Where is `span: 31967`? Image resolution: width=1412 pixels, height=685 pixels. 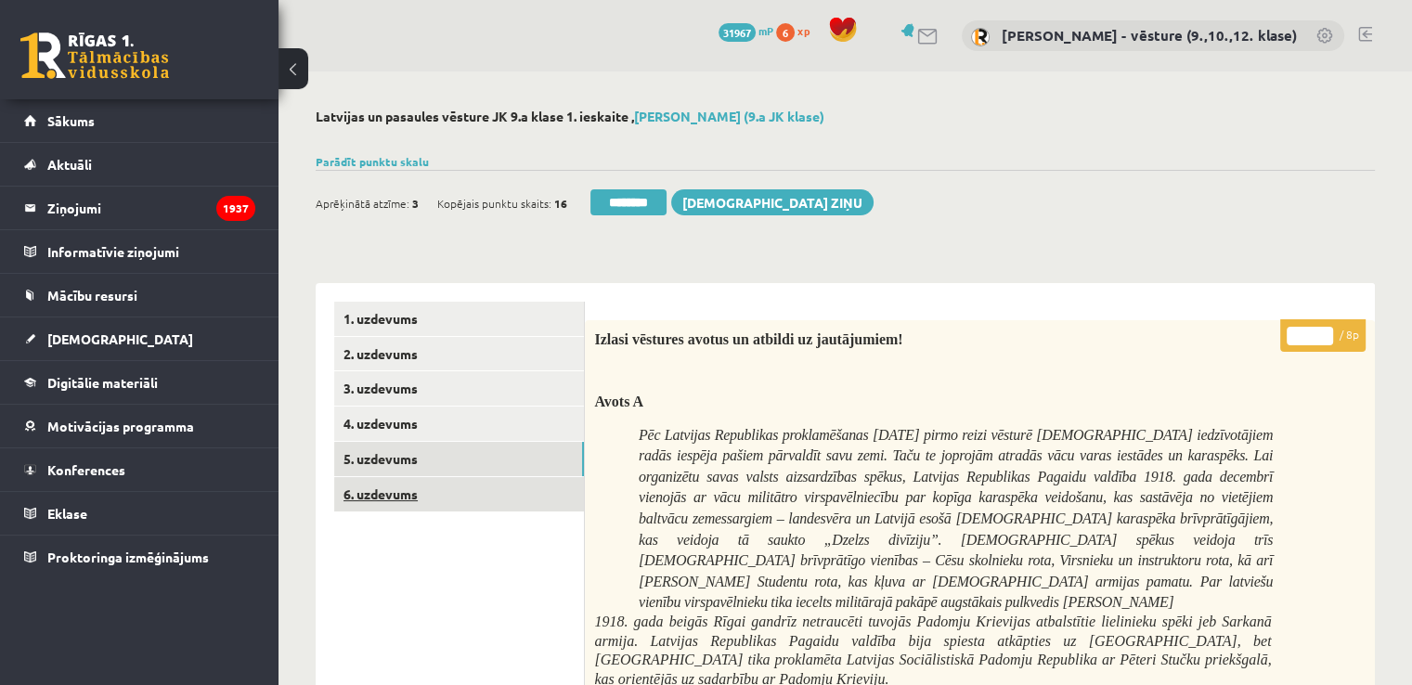 span: 31967 is located at coordinates (737, 32).